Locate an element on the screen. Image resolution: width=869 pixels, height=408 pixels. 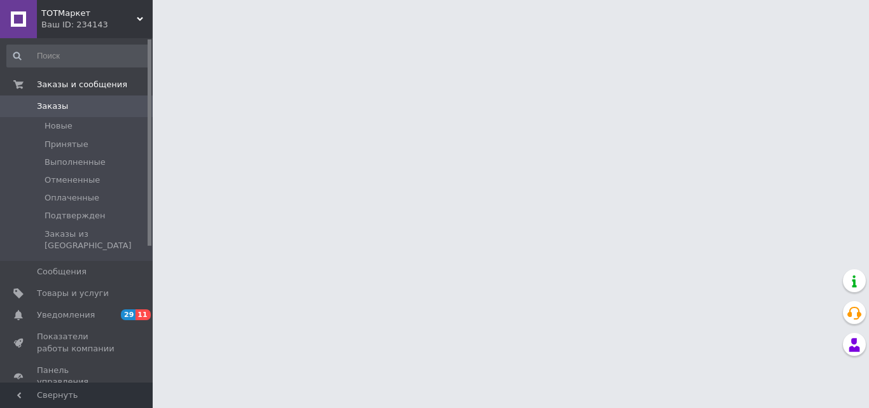
span: Выполненные is located at coordinates (75, 162).